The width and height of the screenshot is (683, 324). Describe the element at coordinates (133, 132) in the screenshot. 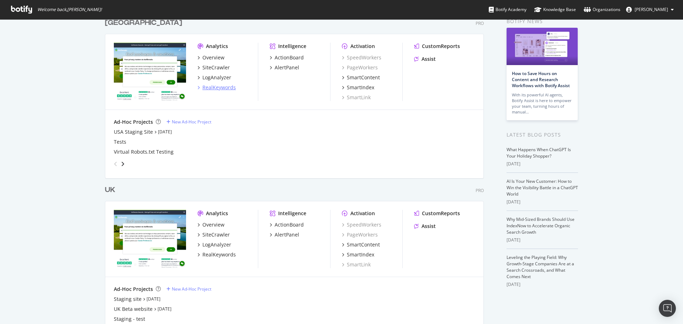

I see `div: USA Staging Site` at that location.